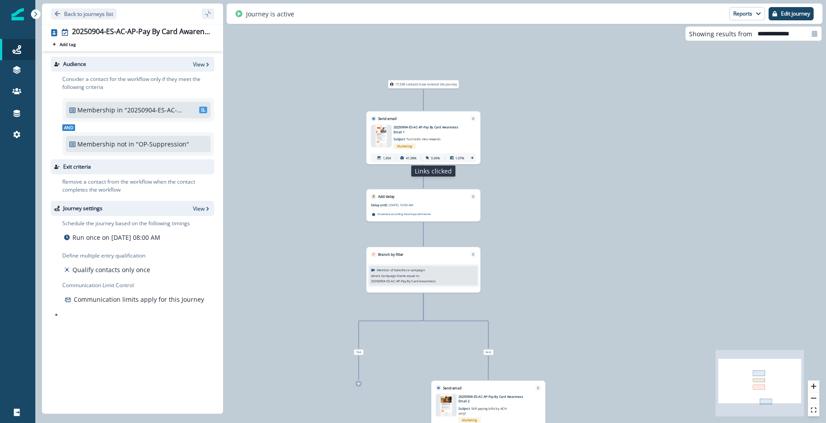 The image size is (826, 423). Describe the element at coordinates (208, 14) in the screenshot. I see `button: sidebar collapse toggle` at that location.